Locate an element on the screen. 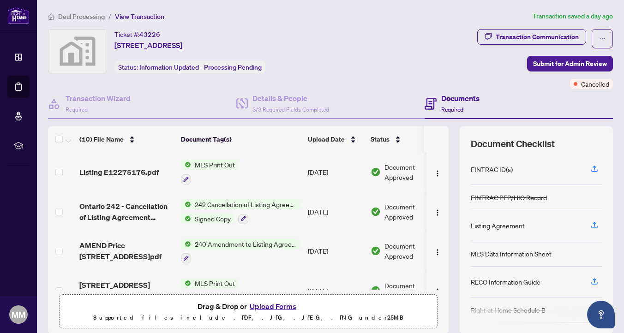 Image resolution: width=624 pixels, height=333 pixels. span: Drag & Drop orUpload FormsSupported files include .PDF, .JPG, .JPEG, .PNG under25MB is located at coordinates (248, 312).